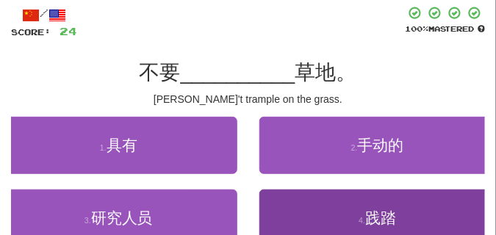 The height and width of the screenshot is (235, 496). What do you see at coordinates (122, 218) in the screenshot?
I see `span: 研究人员` at bounding box center [122, 218].